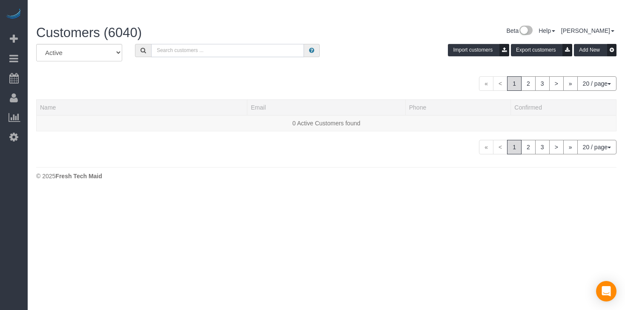 Image resolution: width=625 pixels, height=310 pixels. I want to click on div: Open Intercom Messenger, so click(606, 291).